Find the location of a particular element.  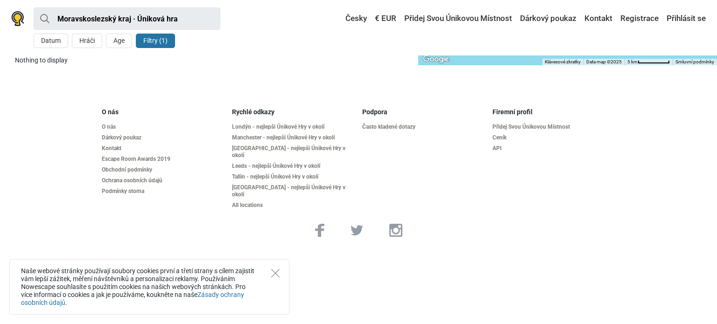

button: Age is located at coordinates (119, 41).